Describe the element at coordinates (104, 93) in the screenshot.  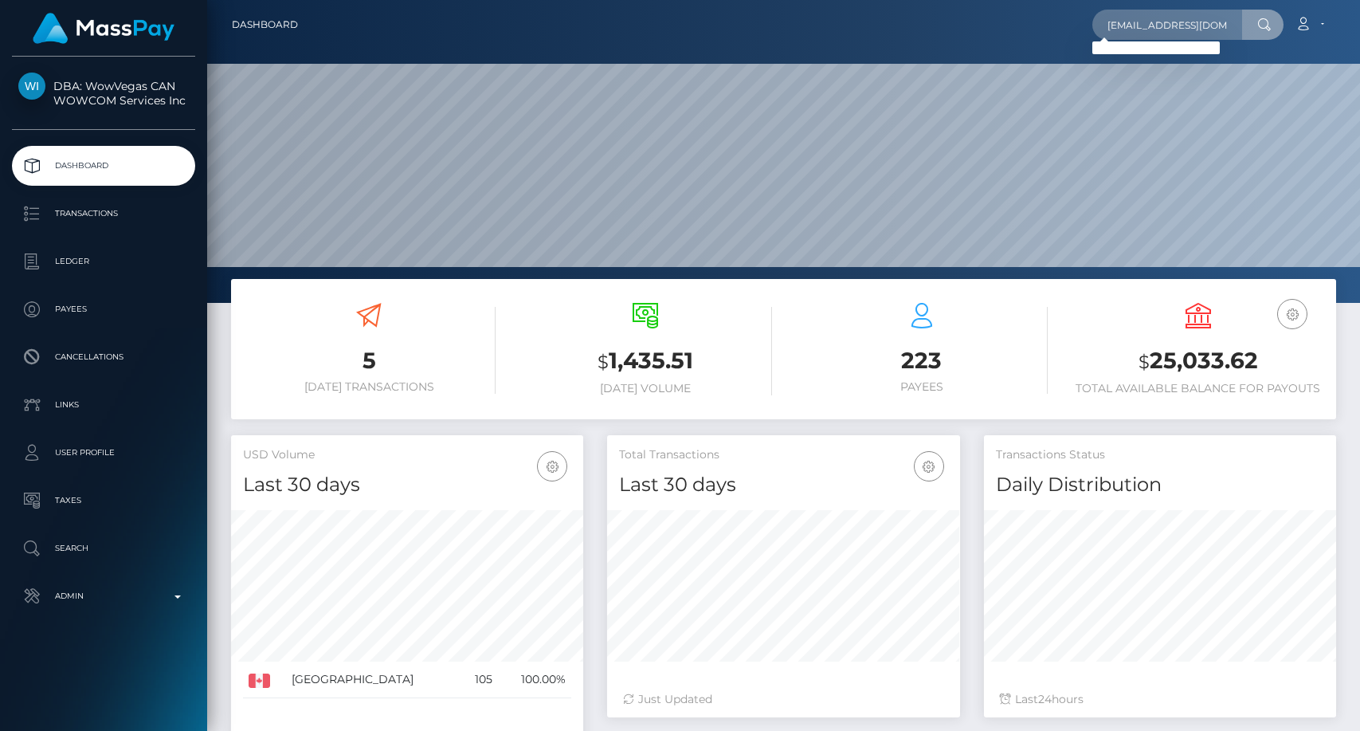
I see `span: DBA: WowVegas CAN WOWCOM Services Inc` at that location.